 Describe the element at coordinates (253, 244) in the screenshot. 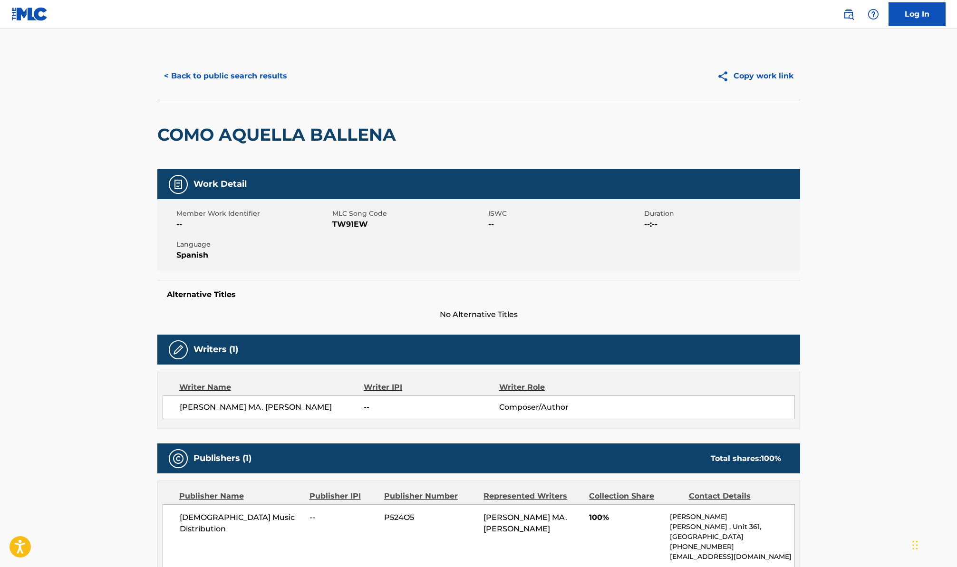

I see `span: Language` at that location.